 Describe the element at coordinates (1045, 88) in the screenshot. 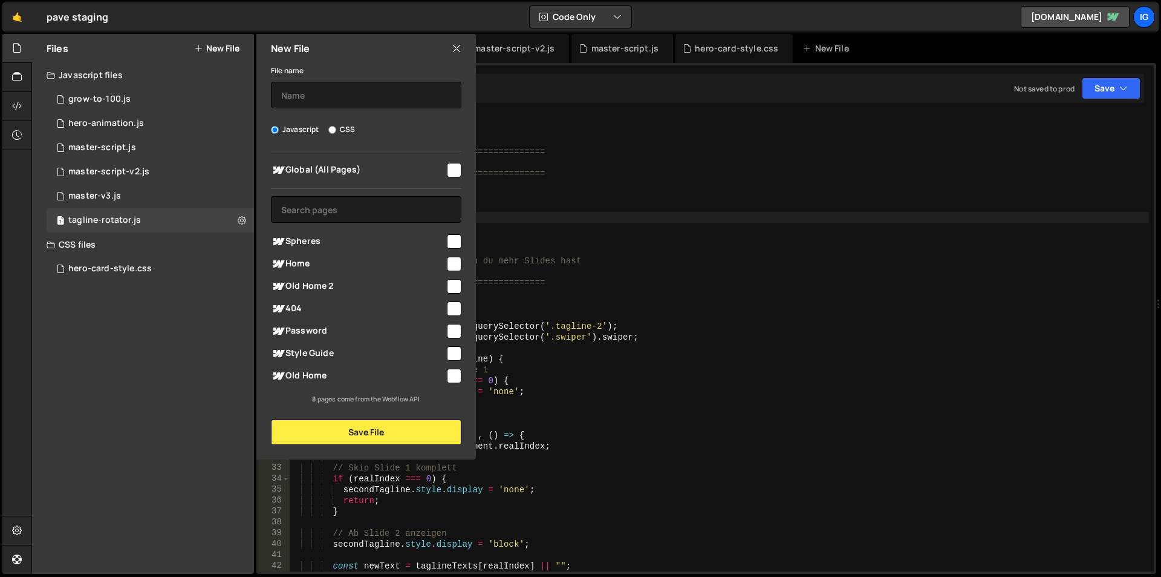

I see `div: Not saved to prod` at that location.